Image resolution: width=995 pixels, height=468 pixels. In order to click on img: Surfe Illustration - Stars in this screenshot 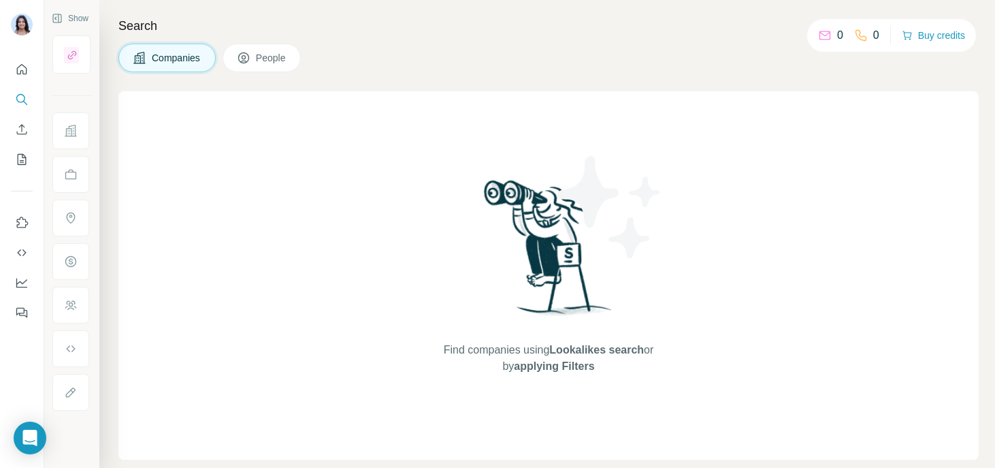, I will do `click(610, 207)`.